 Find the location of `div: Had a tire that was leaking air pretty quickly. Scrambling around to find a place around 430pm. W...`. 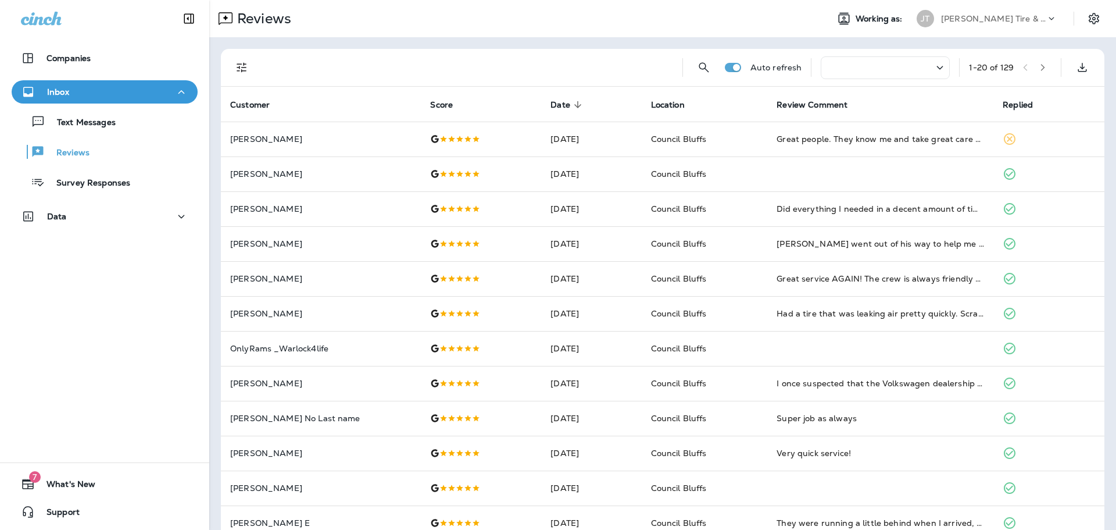

div: Had a tire that was leaking air pretty quickly. Scrambling around to find a place around 430pm. W... is located at coordinates (880, 313).